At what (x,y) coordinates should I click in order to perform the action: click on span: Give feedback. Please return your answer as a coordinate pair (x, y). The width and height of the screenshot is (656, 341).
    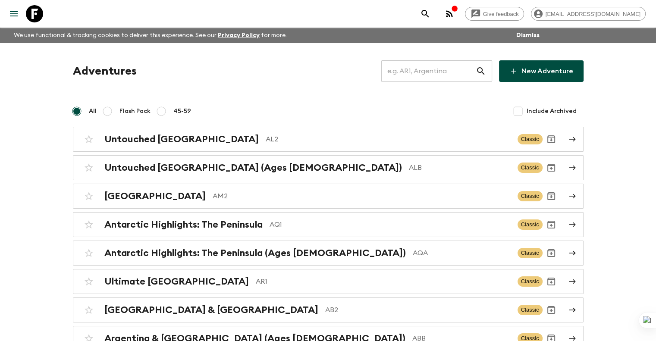
    Looking at the image, I should click on (501, 14).